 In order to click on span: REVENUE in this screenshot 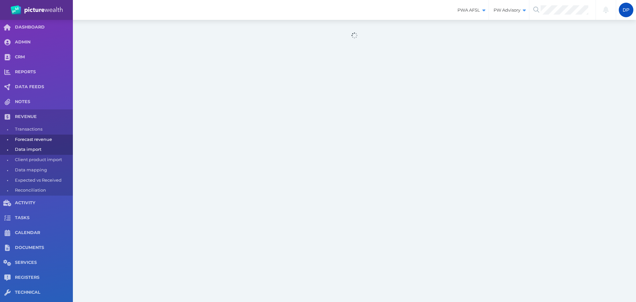, I will do `click(44, 117)`.